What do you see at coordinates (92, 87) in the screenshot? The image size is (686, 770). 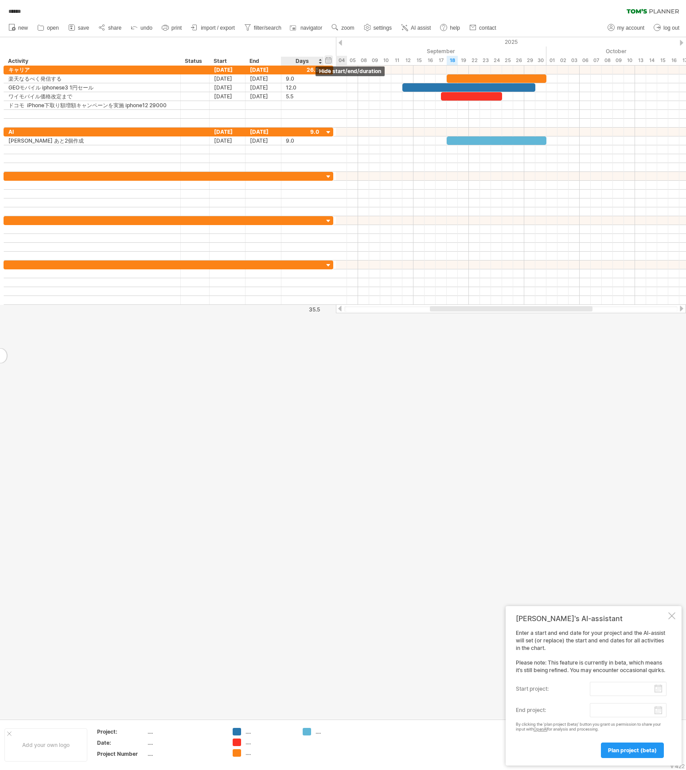 I see `div: GEOモバイル iphonese3 1円セール` at bounding box center [92, 87].